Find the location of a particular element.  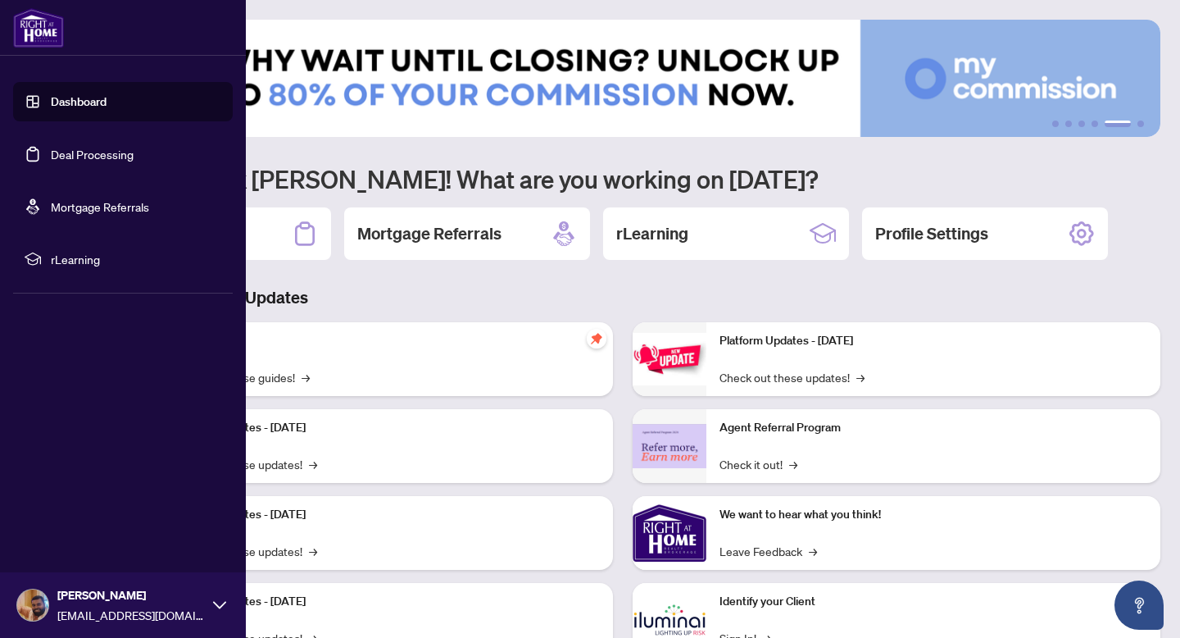

img: logo is located at coordinates (39, 28).